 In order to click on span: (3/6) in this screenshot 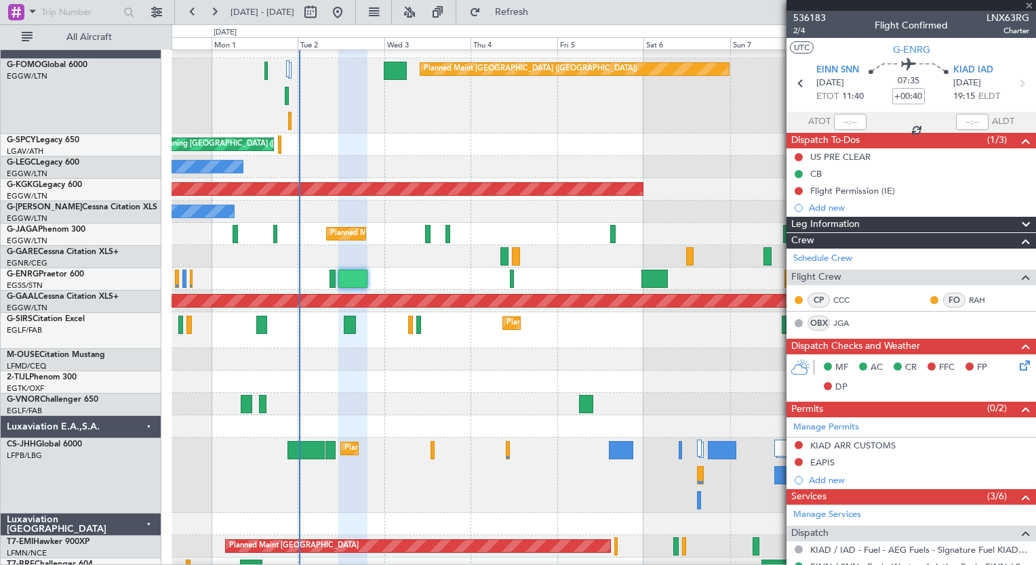, I will do `click(997, 496)`.